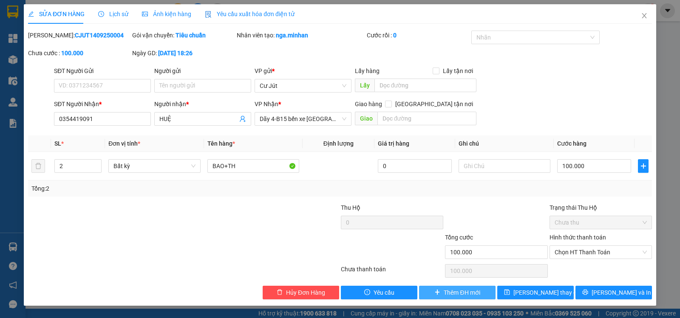 This screenshot has width=680, height=318. What do you see at coordinates (369, 104) in the screenshot?
I see `span: Giao hàng` at bounding box center [369, 104].